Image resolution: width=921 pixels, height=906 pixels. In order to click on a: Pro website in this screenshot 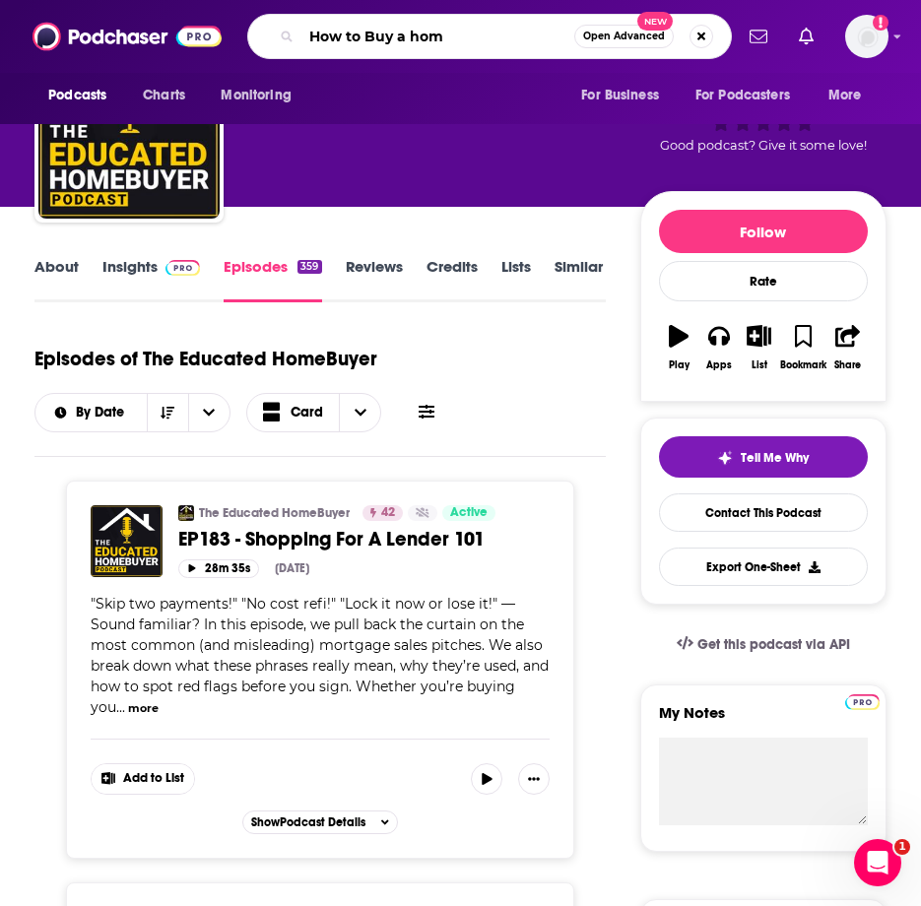, I will do `click(862, 701)`.